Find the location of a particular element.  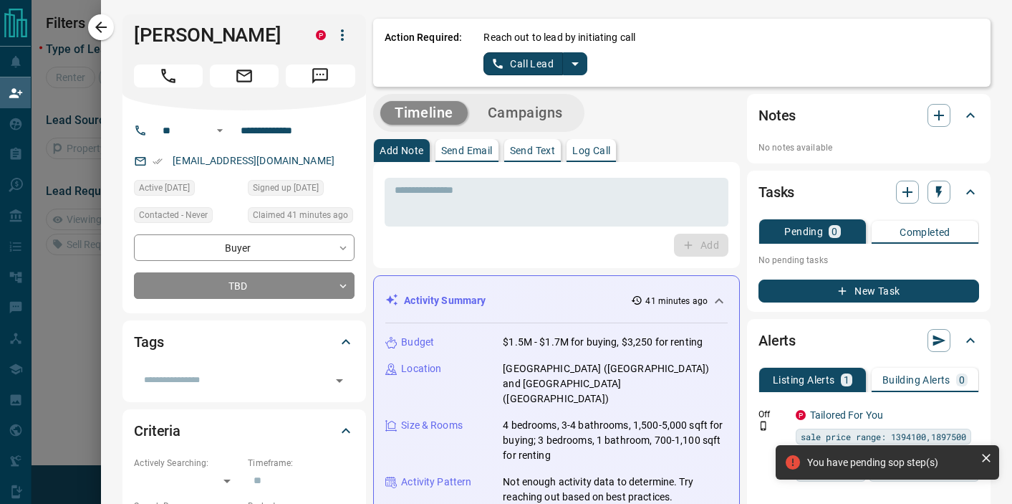

p: Budget is located at coordinates (418, 342).